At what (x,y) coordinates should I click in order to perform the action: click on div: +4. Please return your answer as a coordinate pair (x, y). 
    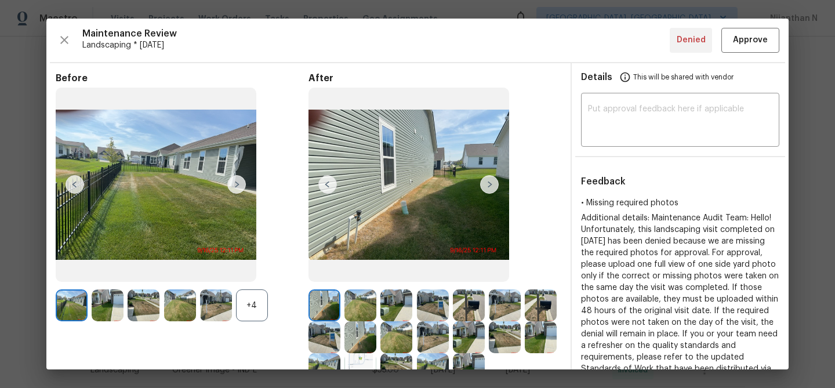
    Looking at the image, I should click on (252, 305).